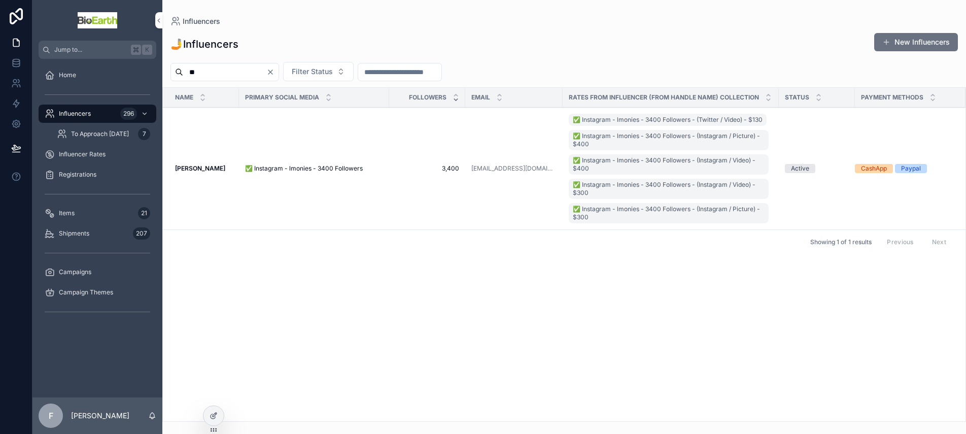 This screenshot has height=434, width=966. What do you see at coordinates (204, 44) in the screenshot?
I see `h1: 🤳Influencers` at bounding box center [204, 44].